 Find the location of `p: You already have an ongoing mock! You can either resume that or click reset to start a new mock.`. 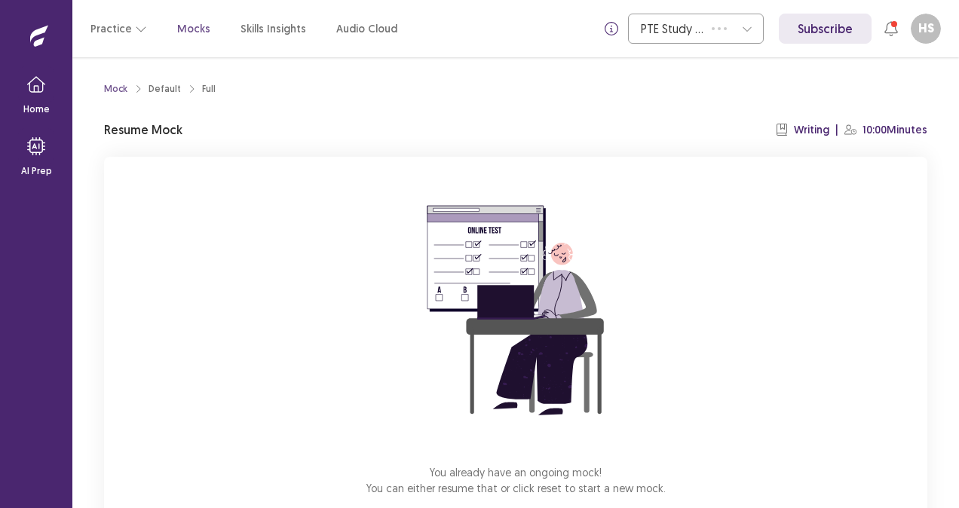

p: You already have an ongoing mock! You can either resume that or click reset to start a new mock. is located at coordinates (516, 480).